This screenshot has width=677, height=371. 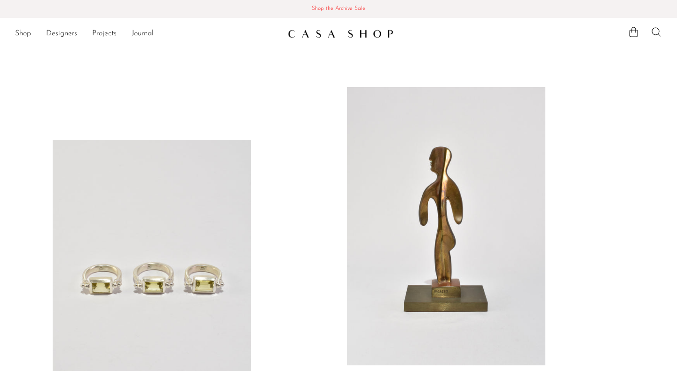 What do you see at coordinates (148, 34) in the screenshot?
I see `ul: NEW HEADER MENU` at bounding box center [148, 34].